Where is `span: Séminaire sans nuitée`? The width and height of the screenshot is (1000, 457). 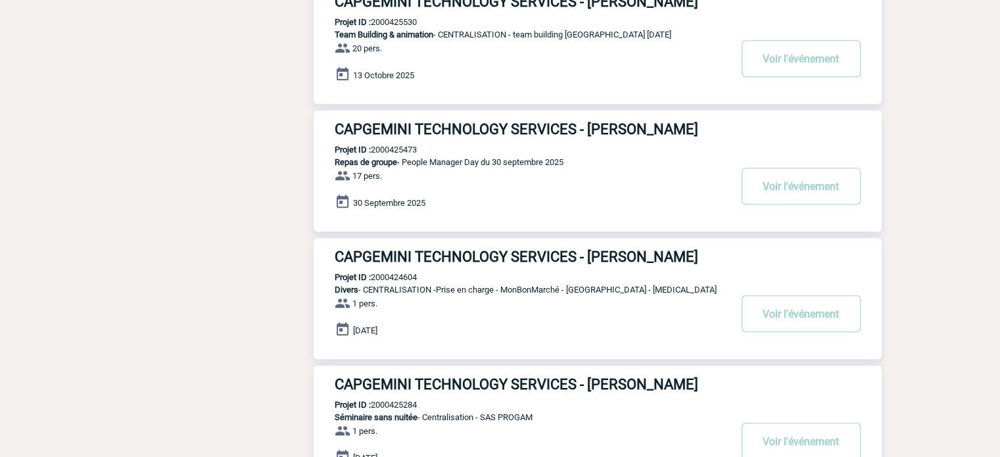
span: Séminaire sans nuitée is located at coordinates (376, 417).